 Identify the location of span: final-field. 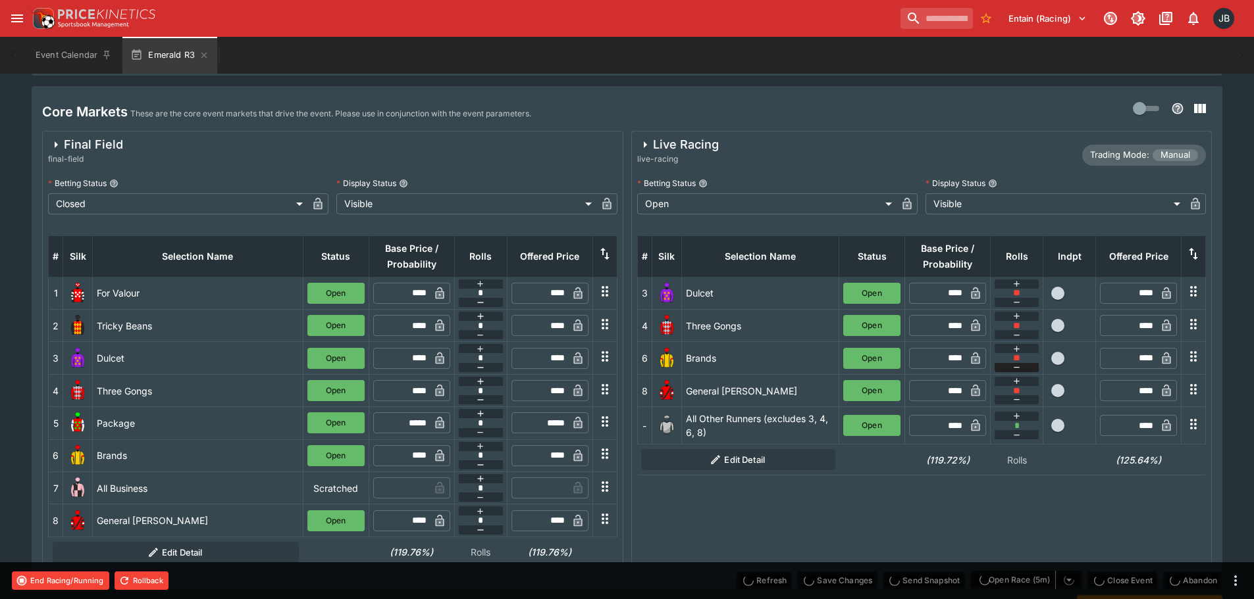
(86, 159).